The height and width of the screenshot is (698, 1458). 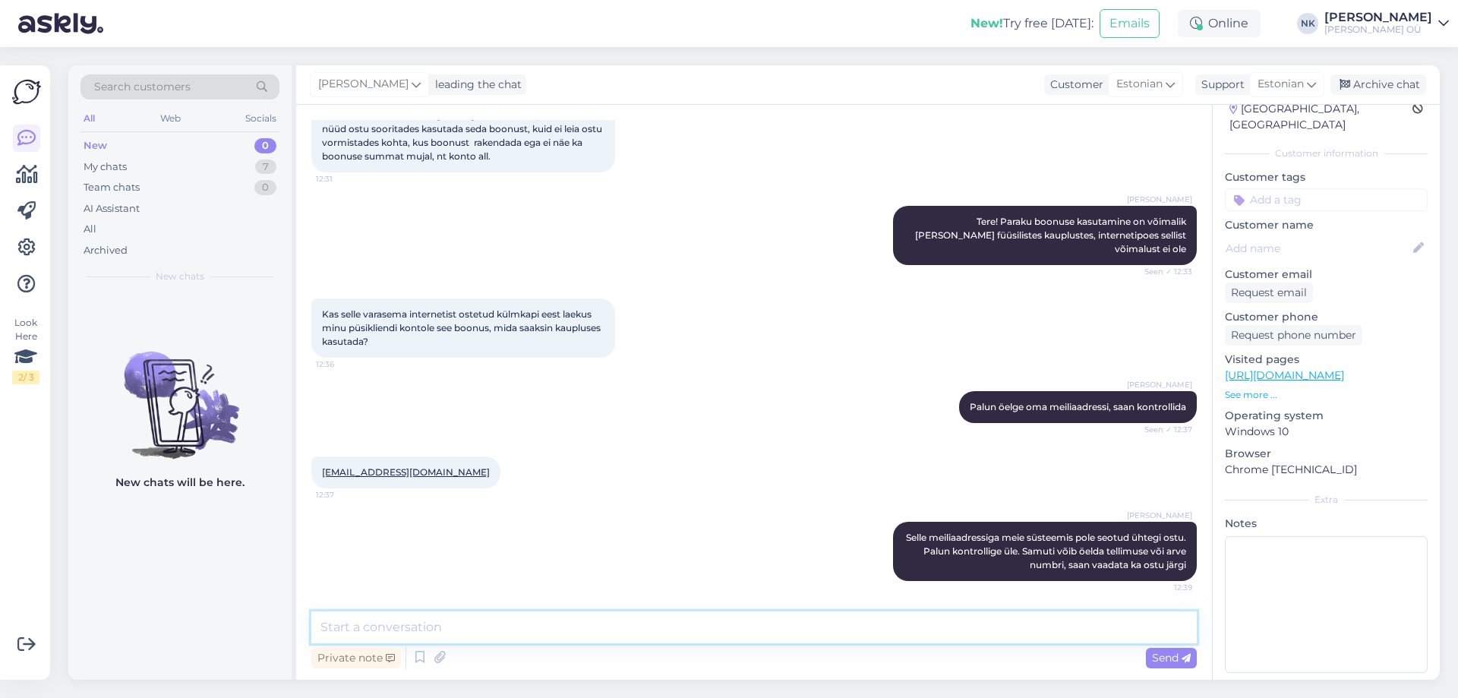 What do you see at coordinates (1326, 523) in the screenshot?
I see `p: Notes` at bounding box center [1326, 523].